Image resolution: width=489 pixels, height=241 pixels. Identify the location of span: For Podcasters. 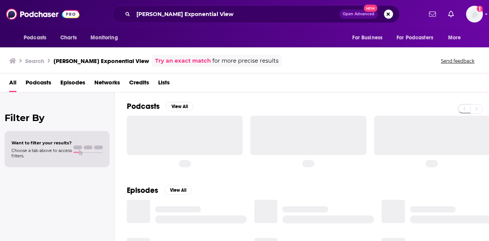
(415, 38).